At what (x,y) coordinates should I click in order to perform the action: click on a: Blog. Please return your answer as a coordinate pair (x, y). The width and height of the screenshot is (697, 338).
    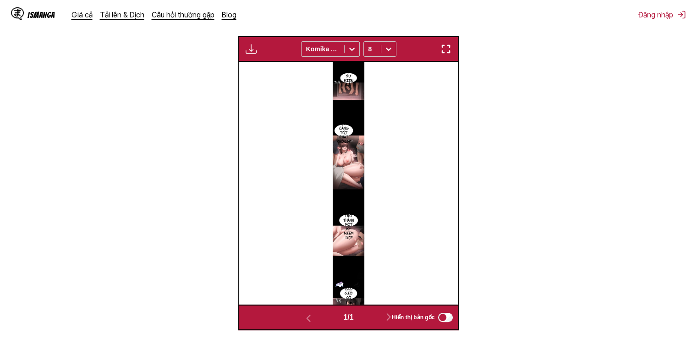
    Looking at the image, I should click on (229, 15).